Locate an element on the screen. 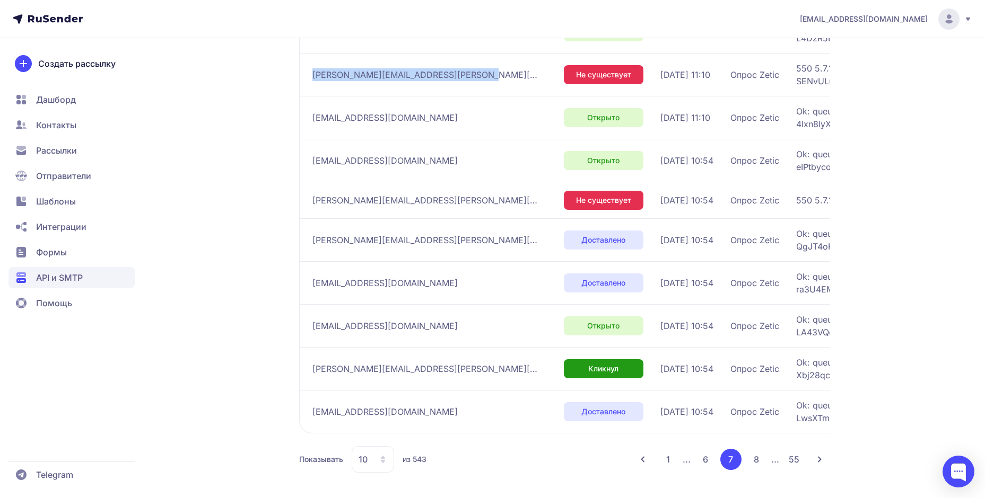 Image resolution: width=985 pixels, height=498 pixels. span: Интеграции is located at coordinates (61, 227).